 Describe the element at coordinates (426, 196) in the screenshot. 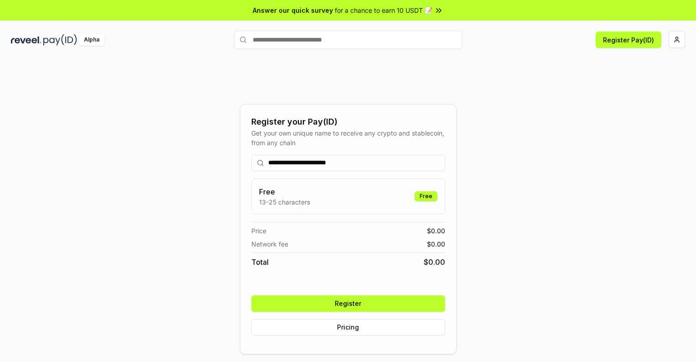

I see `div: Free` at that location.